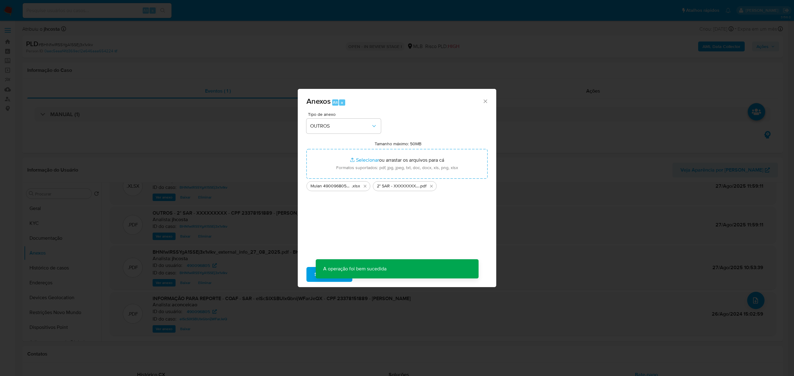  Describe the element at coordinates (340, 126) in the screenshot. I see `span: OUTROS` at that location.